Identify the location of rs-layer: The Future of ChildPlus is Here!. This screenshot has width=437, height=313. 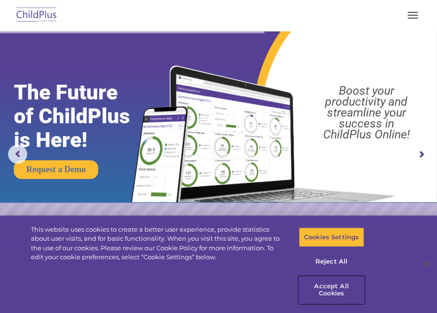
(83, 116).